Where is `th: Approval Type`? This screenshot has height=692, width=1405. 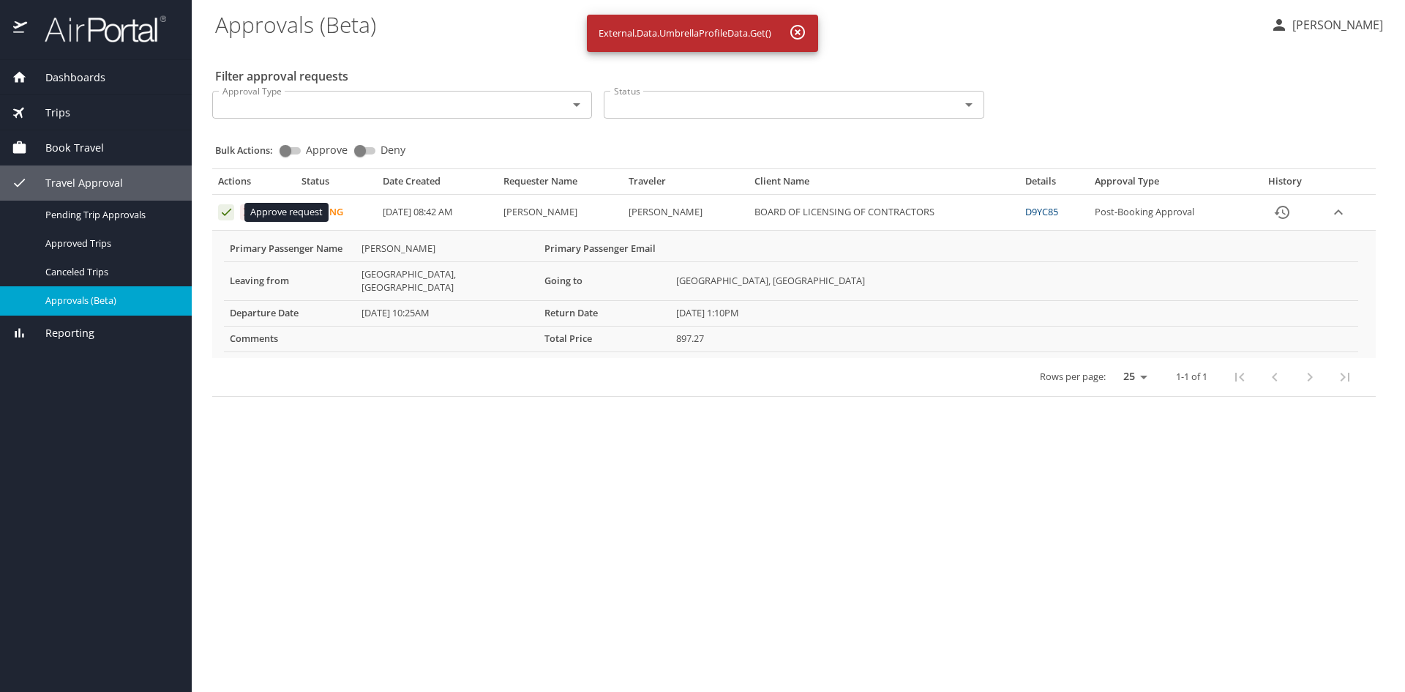 th: Approval Type is located at coordinates (1169, 184).